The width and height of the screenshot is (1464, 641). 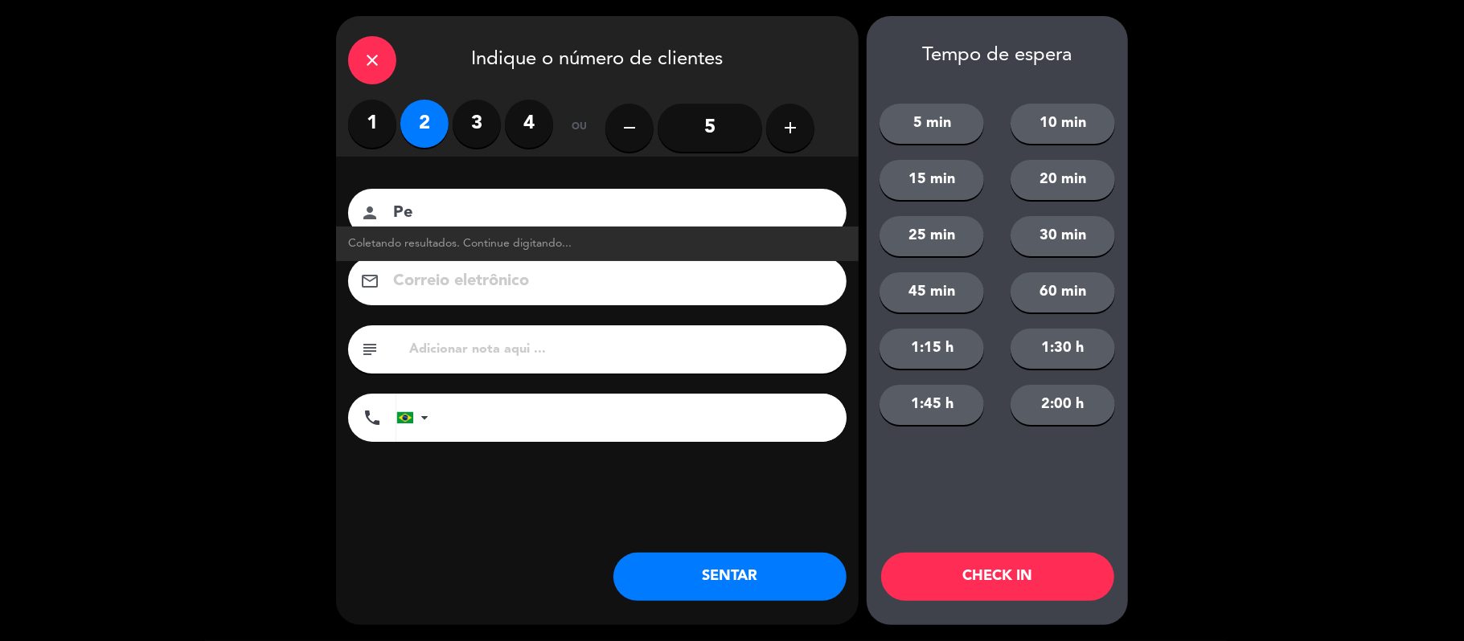 I want to click on button: 60 min, so click(x=1063, y=293).